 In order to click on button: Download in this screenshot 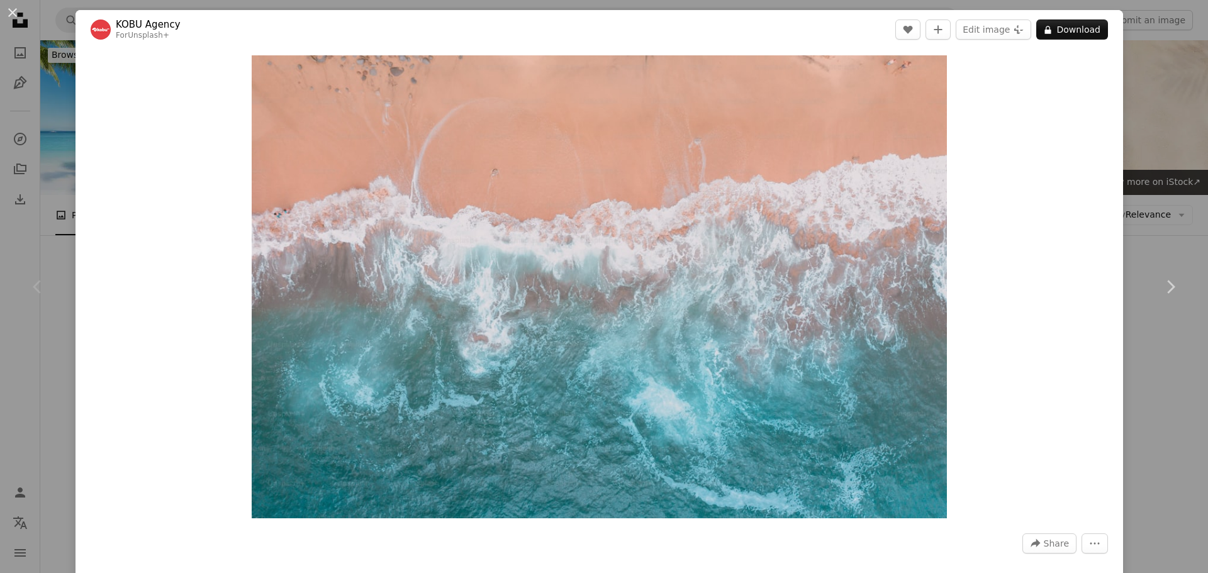, I will do `click(1072, 30)`.